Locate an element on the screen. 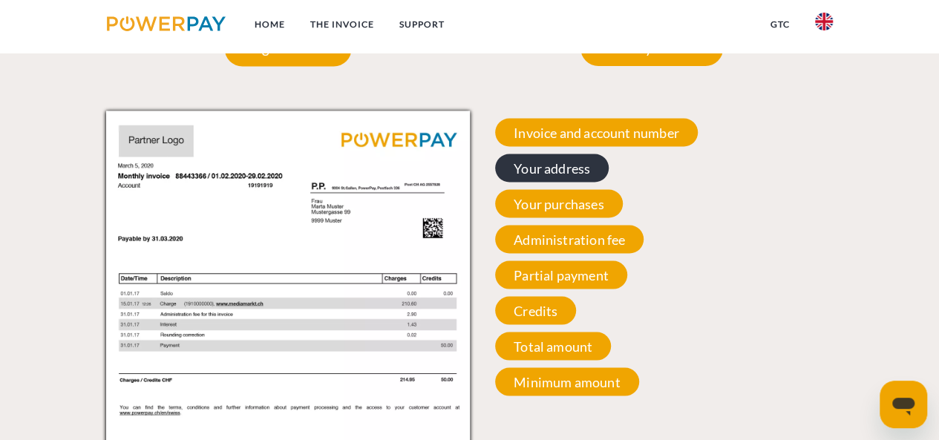 Image resolution: width=939 pixels, height=440 pixels. img: logo-powerpay.svg is located at coordinates (166, 24).